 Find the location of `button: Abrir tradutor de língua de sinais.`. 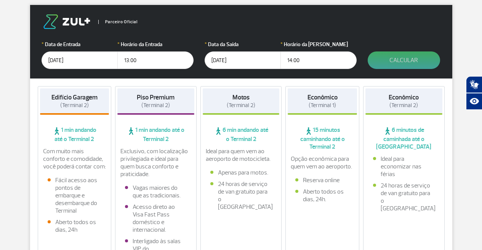

button: Abrir tradutor de língua de sinais. is located at coordinates (474, 85).